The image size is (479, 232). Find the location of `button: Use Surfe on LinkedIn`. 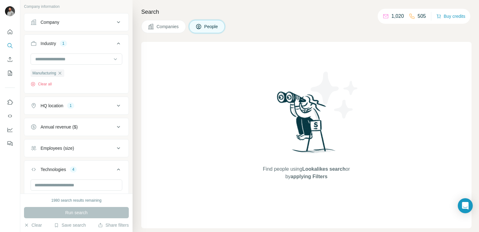

button: Use Surfe on LinkedIn is located at coordinates (10, 102).